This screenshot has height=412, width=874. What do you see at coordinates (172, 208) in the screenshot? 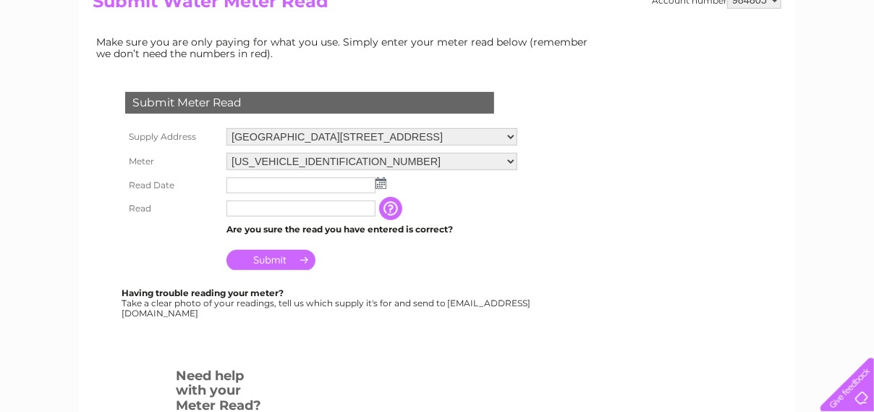
I see `th: Read` at bounding box center [172, 208].